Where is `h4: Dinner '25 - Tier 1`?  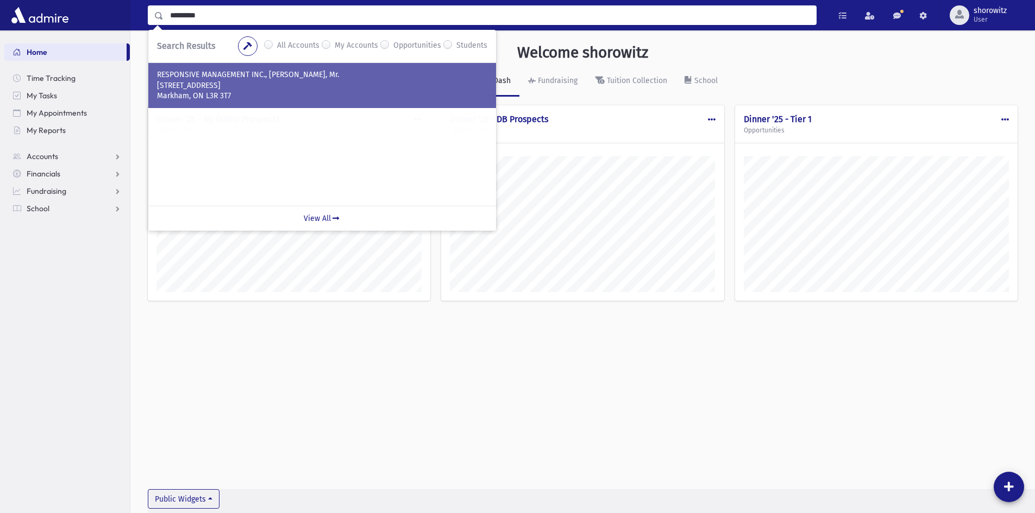
h4: Dinner '25 - Tier 1 is located at coordinates (876, 119).